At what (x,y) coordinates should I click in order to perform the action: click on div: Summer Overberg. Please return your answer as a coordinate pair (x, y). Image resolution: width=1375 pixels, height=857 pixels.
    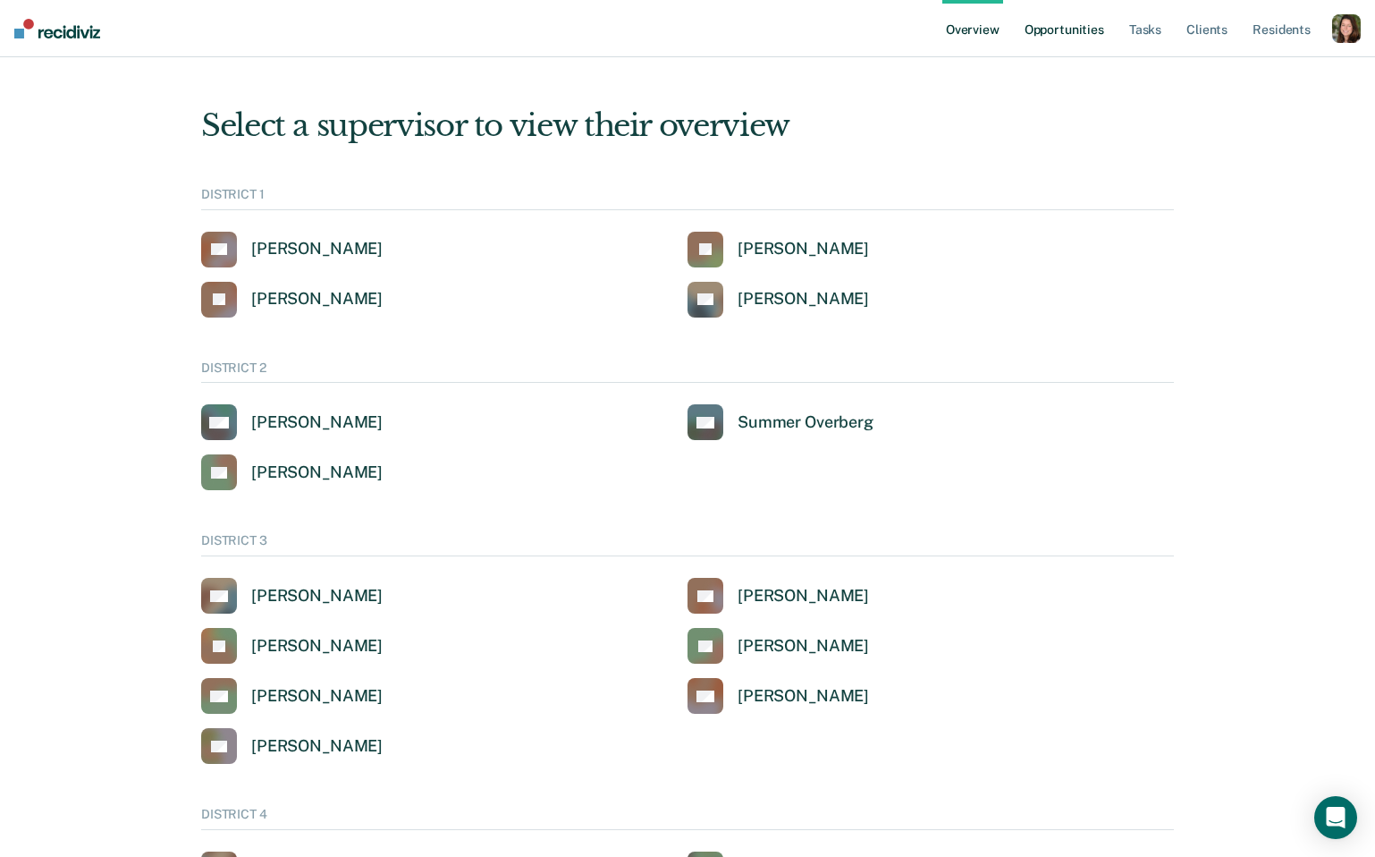
    Looking at the image, I should click on (806, 422).